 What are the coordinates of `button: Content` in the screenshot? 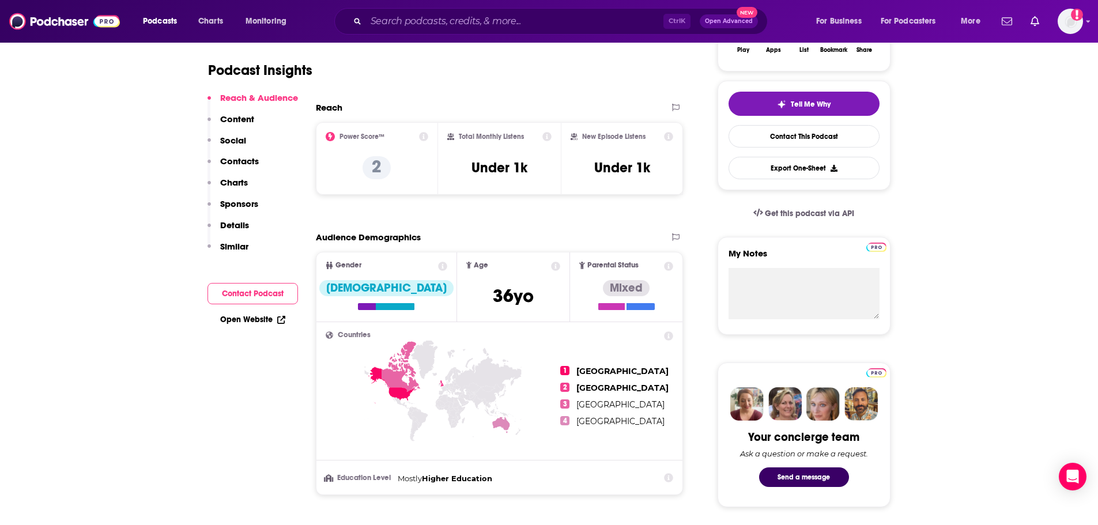 It's located at (231, 124).